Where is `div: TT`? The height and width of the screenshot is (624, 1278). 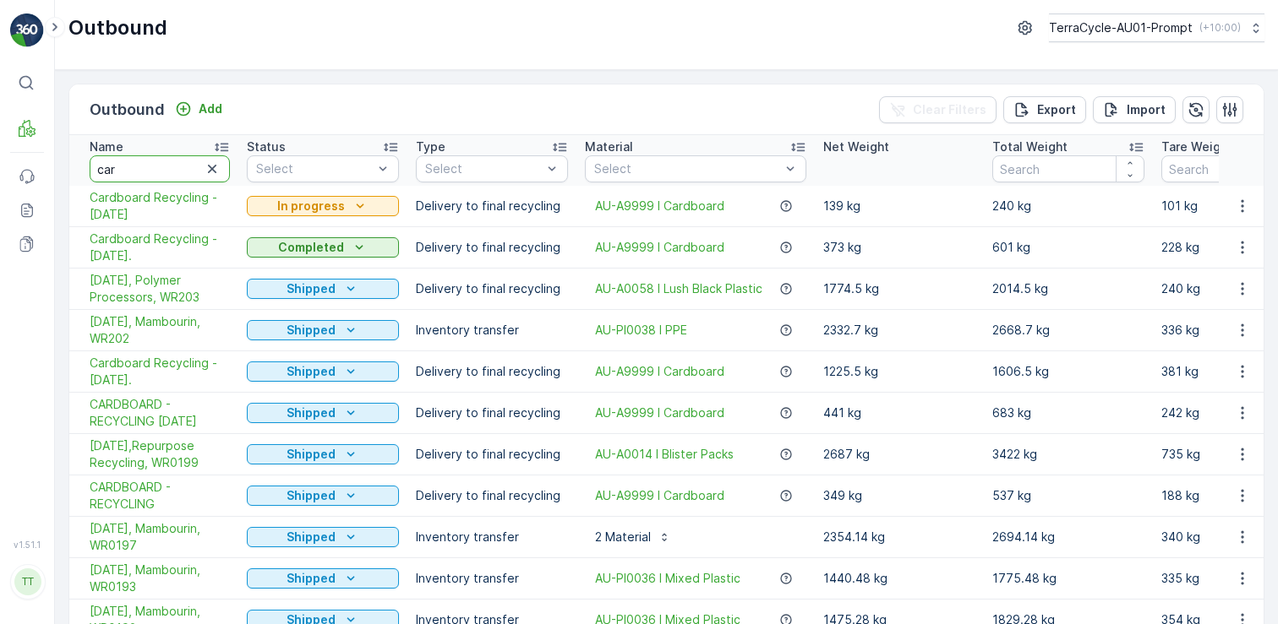 div: TT is located at coordinates (28, 582).